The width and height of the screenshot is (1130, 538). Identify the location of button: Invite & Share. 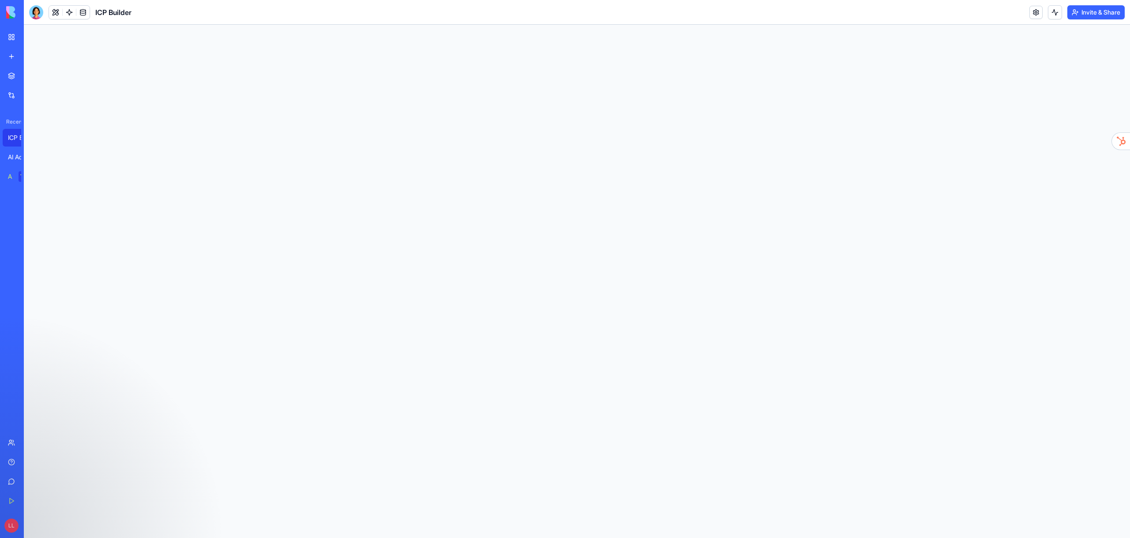
(1096, 12).